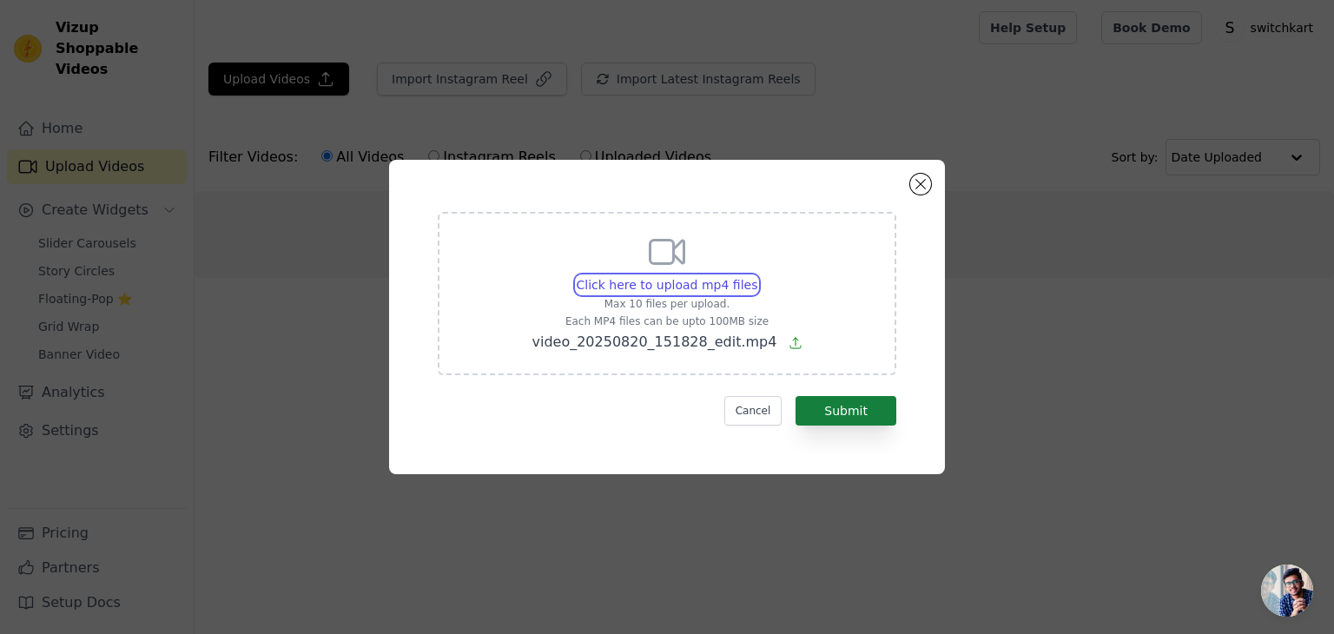  I want to click on a: Open chat, so click(1287, 591).